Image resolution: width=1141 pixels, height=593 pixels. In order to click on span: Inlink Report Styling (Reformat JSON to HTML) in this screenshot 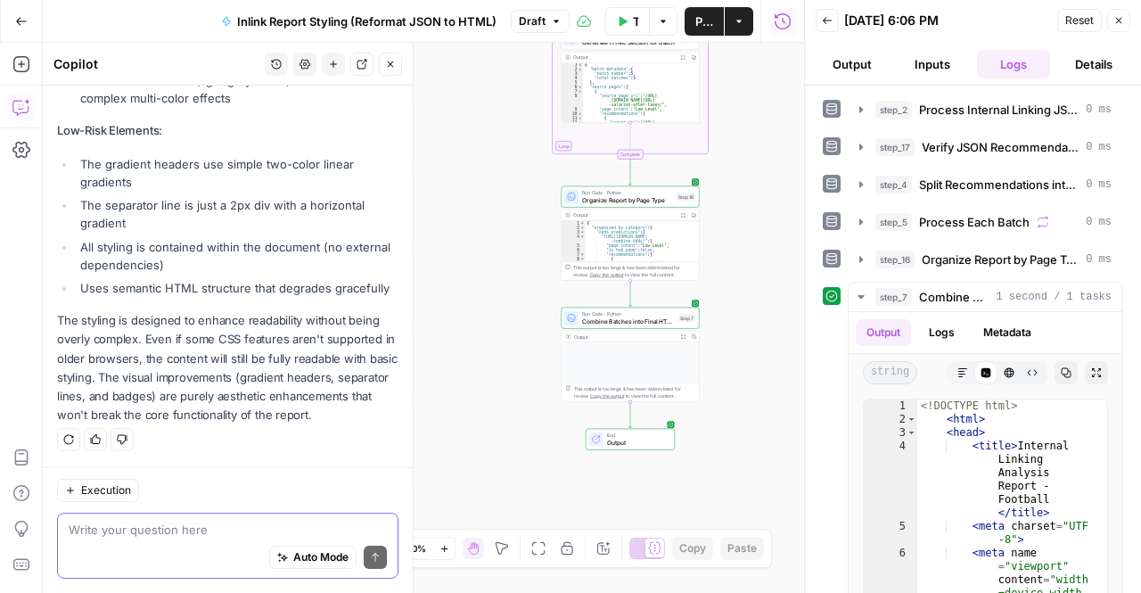, I will do `click(366, 21)`.